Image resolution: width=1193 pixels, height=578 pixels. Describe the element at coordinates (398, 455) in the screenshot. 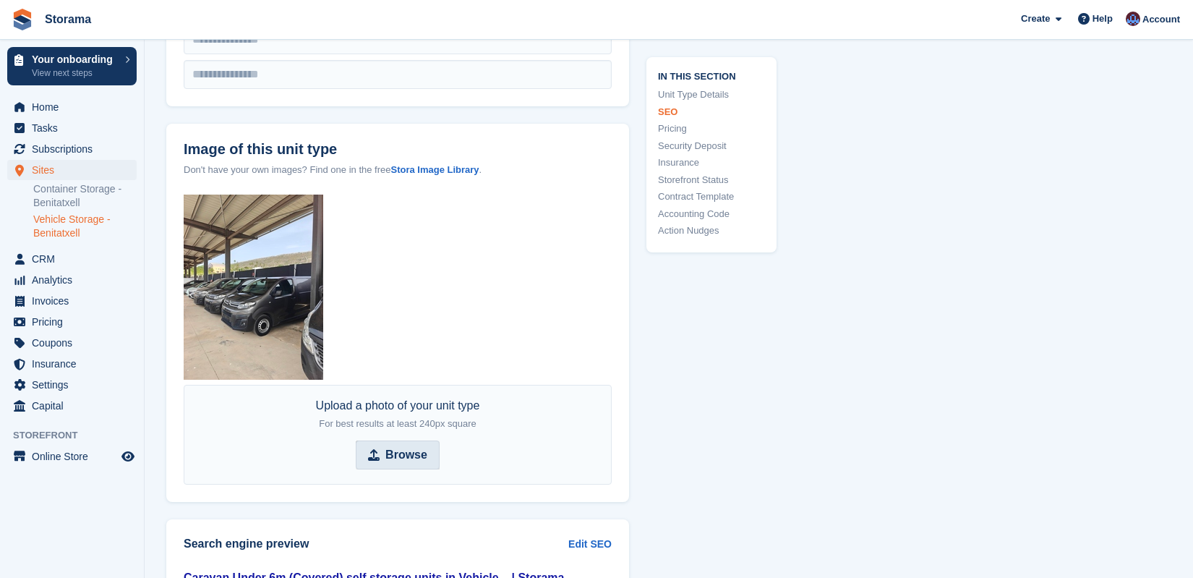

I see `input: Browse` at that location.